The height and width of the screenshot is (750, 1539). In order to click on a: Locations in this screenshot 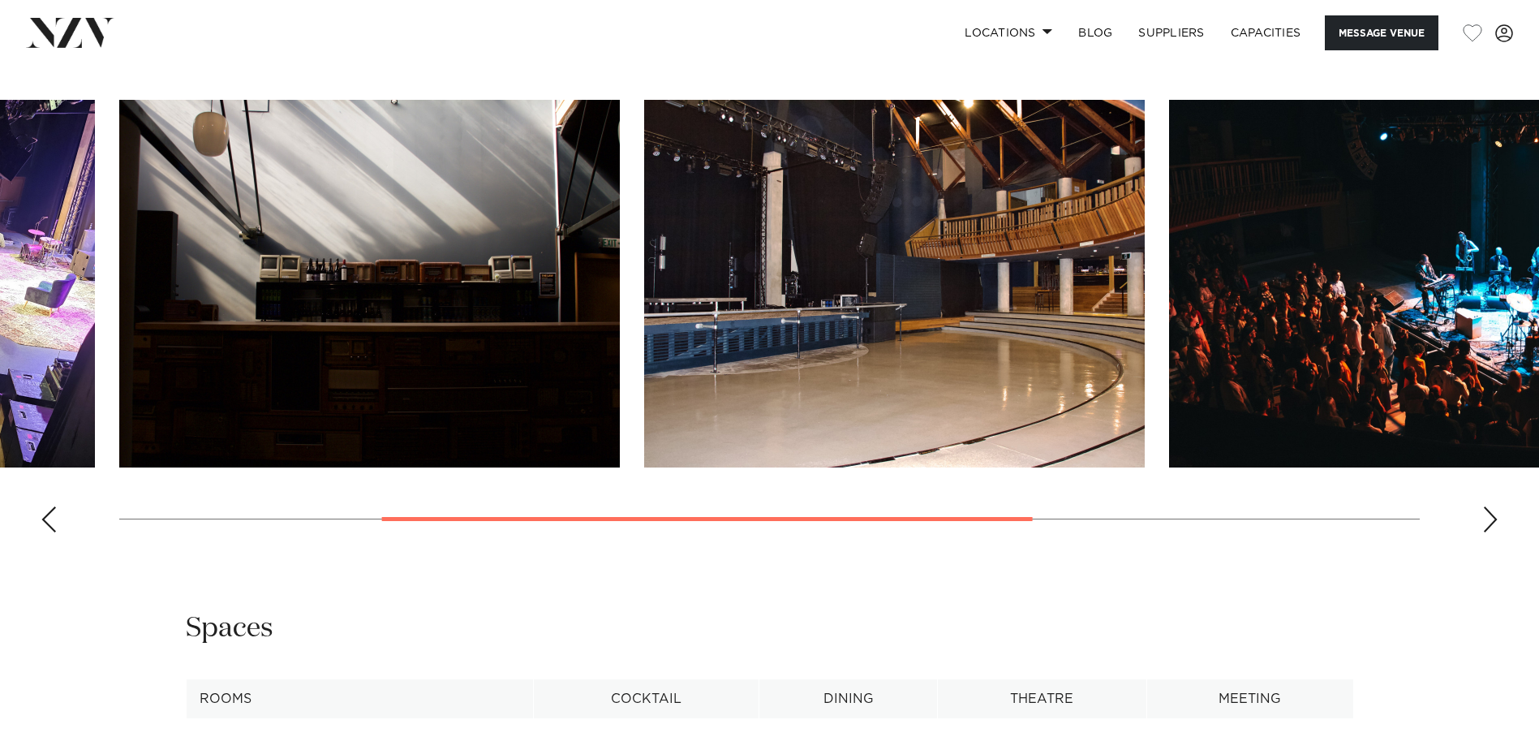, I will do `click(1009, 32)`.